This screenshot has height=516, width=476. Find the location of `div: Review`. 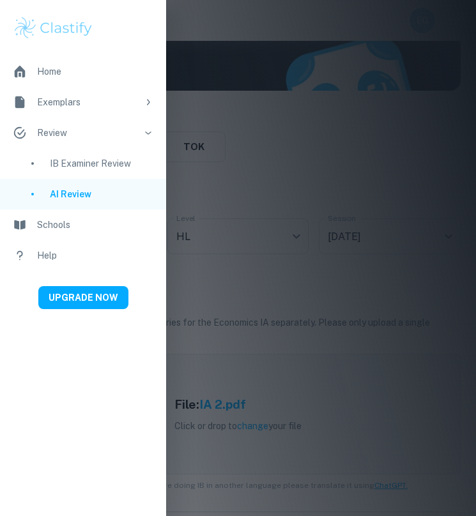

div: Review is located at coordinates (87, 133).